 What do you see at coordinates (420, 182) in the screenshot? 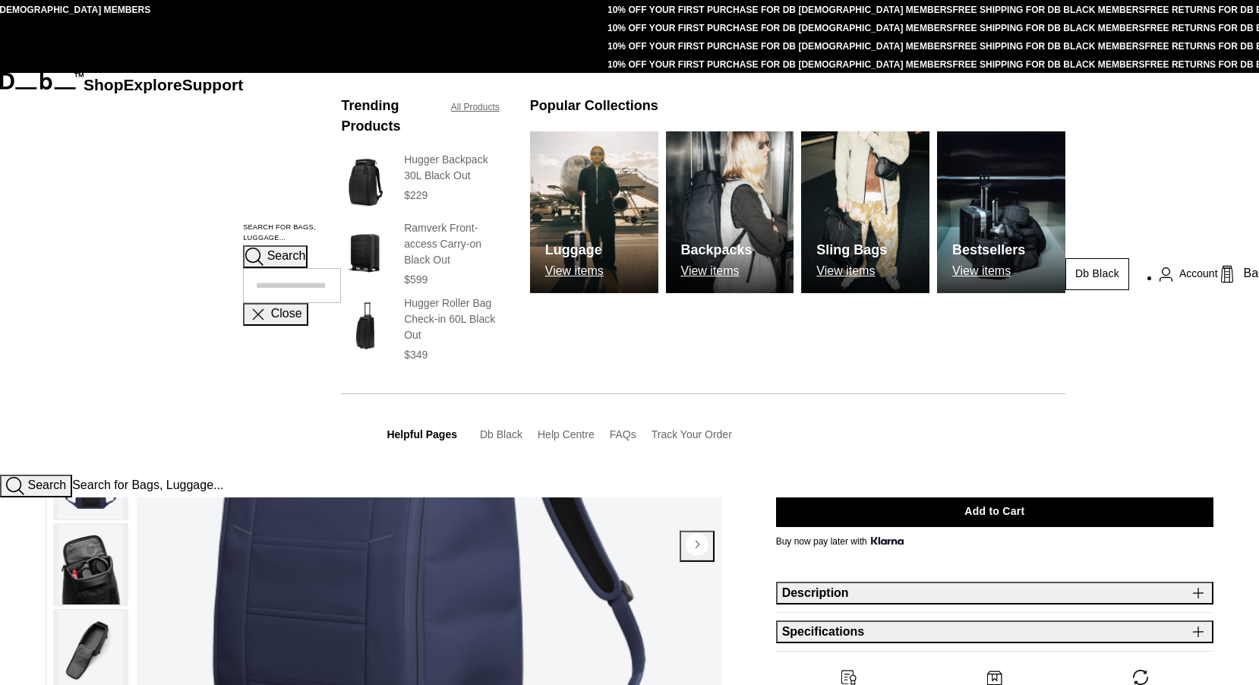
I see `a: Hugger Backpack 30L Black Out Hugger Backpack 30L Black Out $229` at bounding box center [420, 182].